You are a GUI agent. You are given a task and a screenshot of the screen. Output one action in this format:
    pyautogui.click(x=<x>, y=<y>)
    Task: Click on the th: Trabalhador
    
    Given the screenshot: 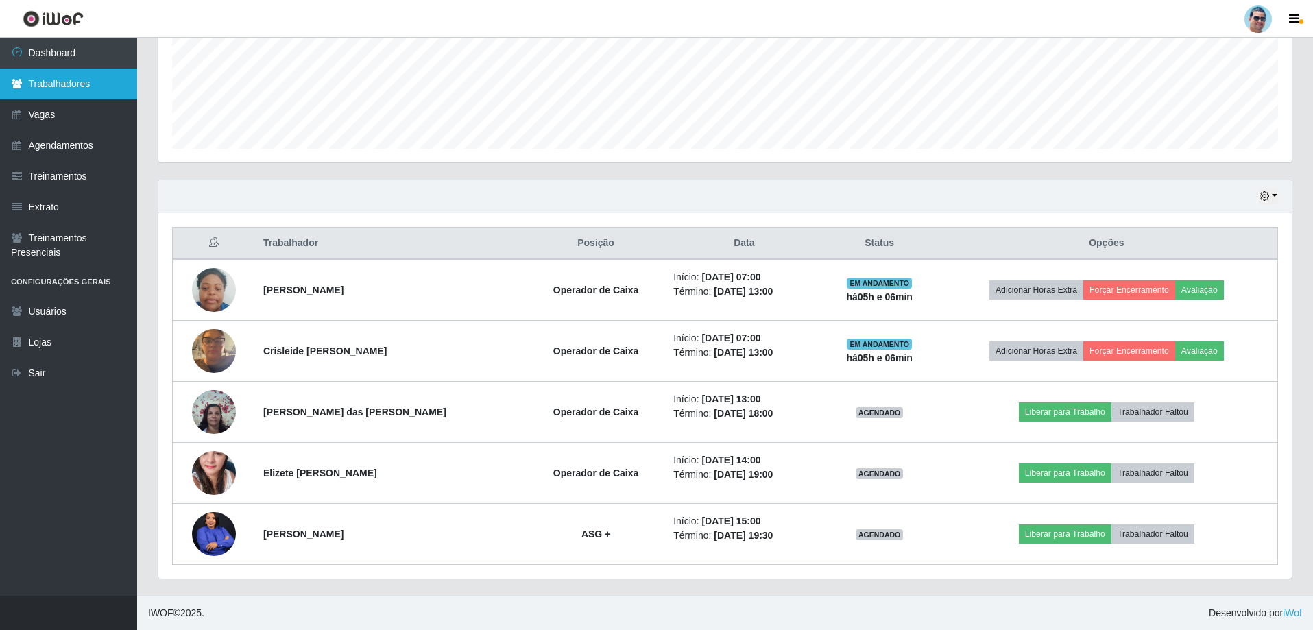 What is the action you would take?
    pyautogui.click(x=391, y=243)
    